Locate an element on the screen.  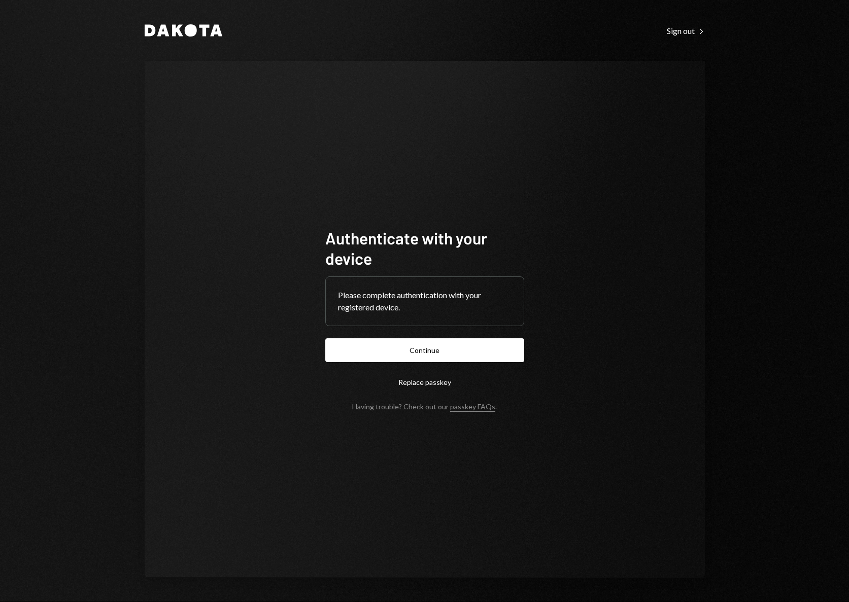
button: Continue is located at coordinates (425, 350).